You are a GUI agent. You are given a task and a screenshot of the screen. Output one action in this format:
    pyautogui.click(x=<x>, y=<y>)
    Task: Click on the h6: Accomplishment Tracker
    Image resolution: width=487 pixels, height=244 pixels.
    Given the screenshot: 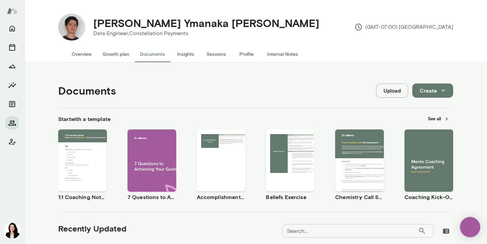 What is the action you would take?
    pyautogui.click(x=221, y=197)
    